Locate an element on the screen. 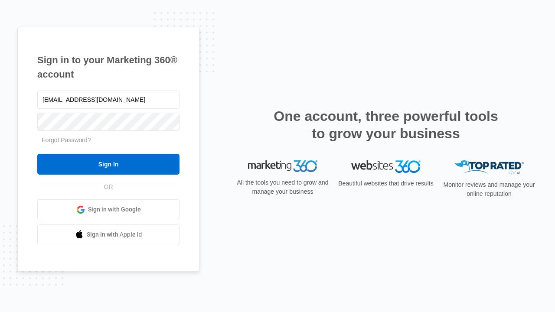 Image resolution: width=555 pixels, height=312 pixels. a: Sign in with Apple Id is located at coordinates (108, 235).